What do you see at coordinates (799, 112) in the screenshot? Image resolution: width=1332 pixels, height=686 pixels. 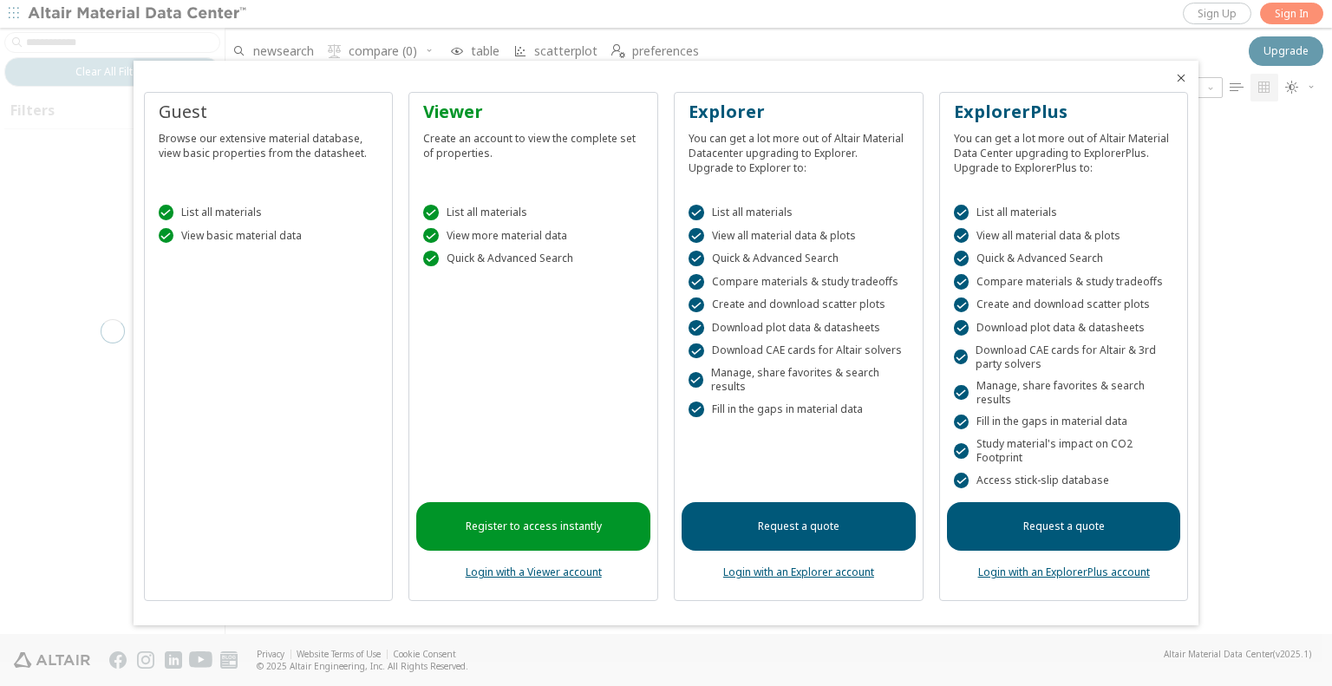 I see `div: Explorer` at bounding box center [799, 112].